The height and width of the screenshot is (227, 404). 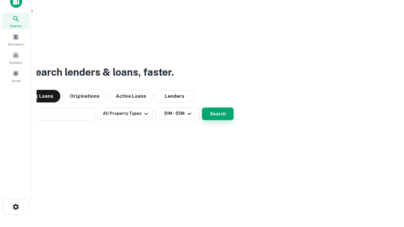 What do you see at coordinates (16, 21) in the screenshot?
I see `div: Search` at bounding box center [16, 21].